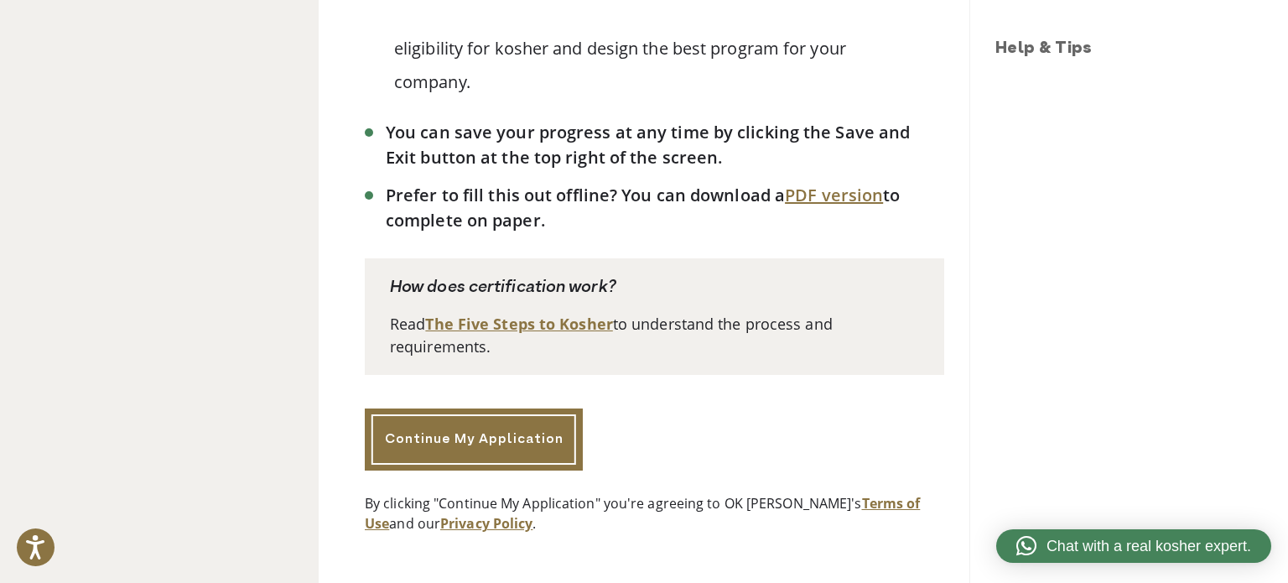 The image size is (1288, 583). Describe the element at coordinates (1149, 546) in the screenshot. I see `span: Chat with a real kosher expert.` at that location.